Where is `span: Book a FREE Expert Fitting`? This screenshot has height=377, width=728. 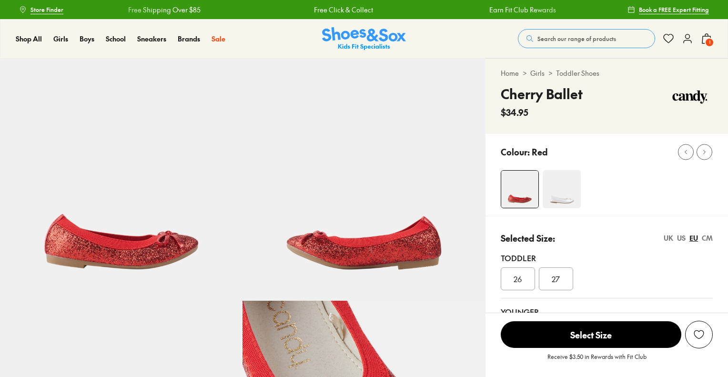 span: Book a FREE Expert Fitting is located at coordinates (674, 10).